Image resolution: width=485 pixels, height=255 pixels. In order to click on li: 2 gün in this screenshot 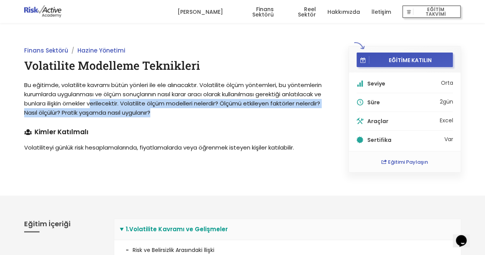, I will do `click(405, 105)`.